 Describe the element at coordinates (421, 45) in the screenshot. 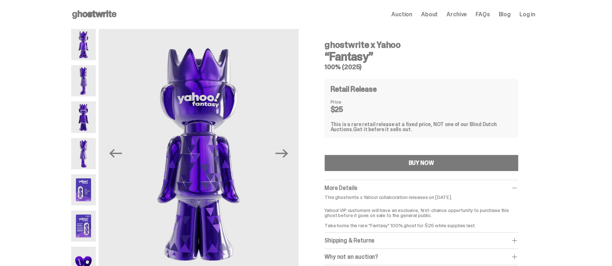

I see `h4: ghostwrite x Yahoo` at that location.